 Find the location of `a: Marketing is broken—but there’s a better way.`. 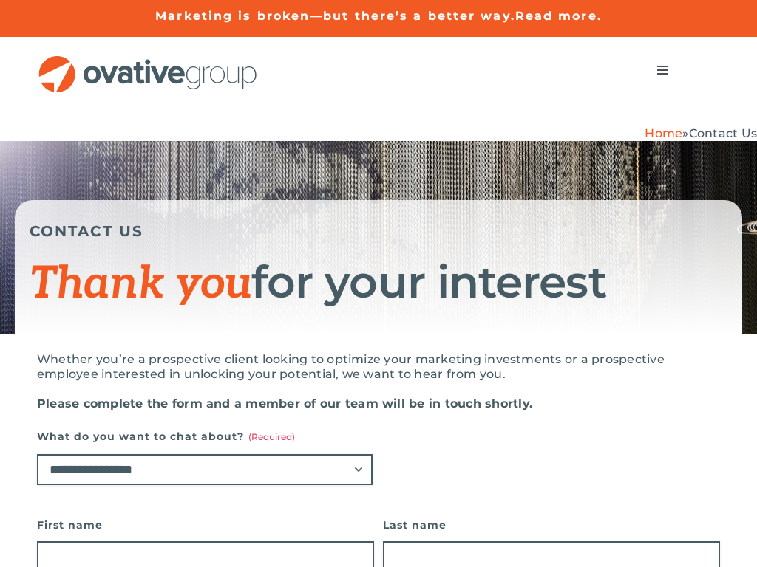

a: Marketing is broken—but there’s a better way. is located at coordinates (335, 16).